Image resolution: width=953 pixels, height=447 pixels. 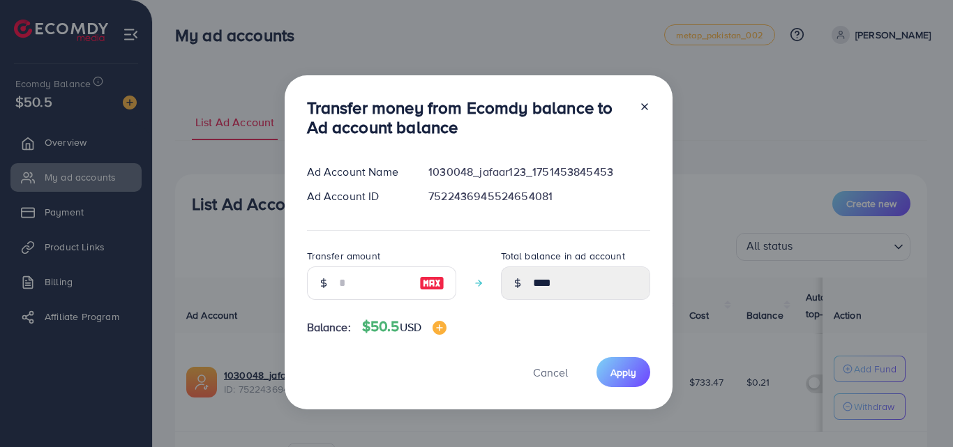 I want to click on div: Ad Account ID, so click(x=356, y=196).